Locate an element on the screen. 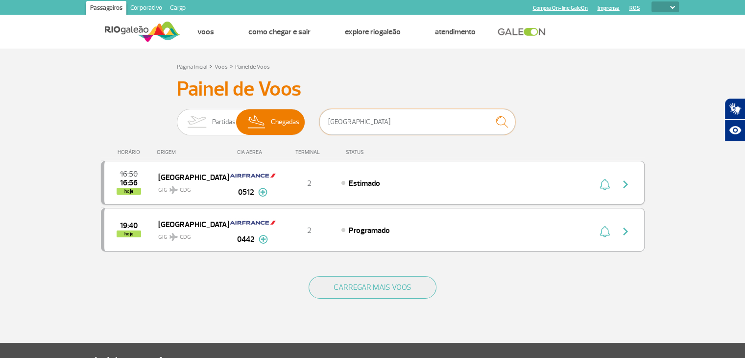 The image size is (745, 358). h3: Painel de Voos is located at coordinates (373, 89).